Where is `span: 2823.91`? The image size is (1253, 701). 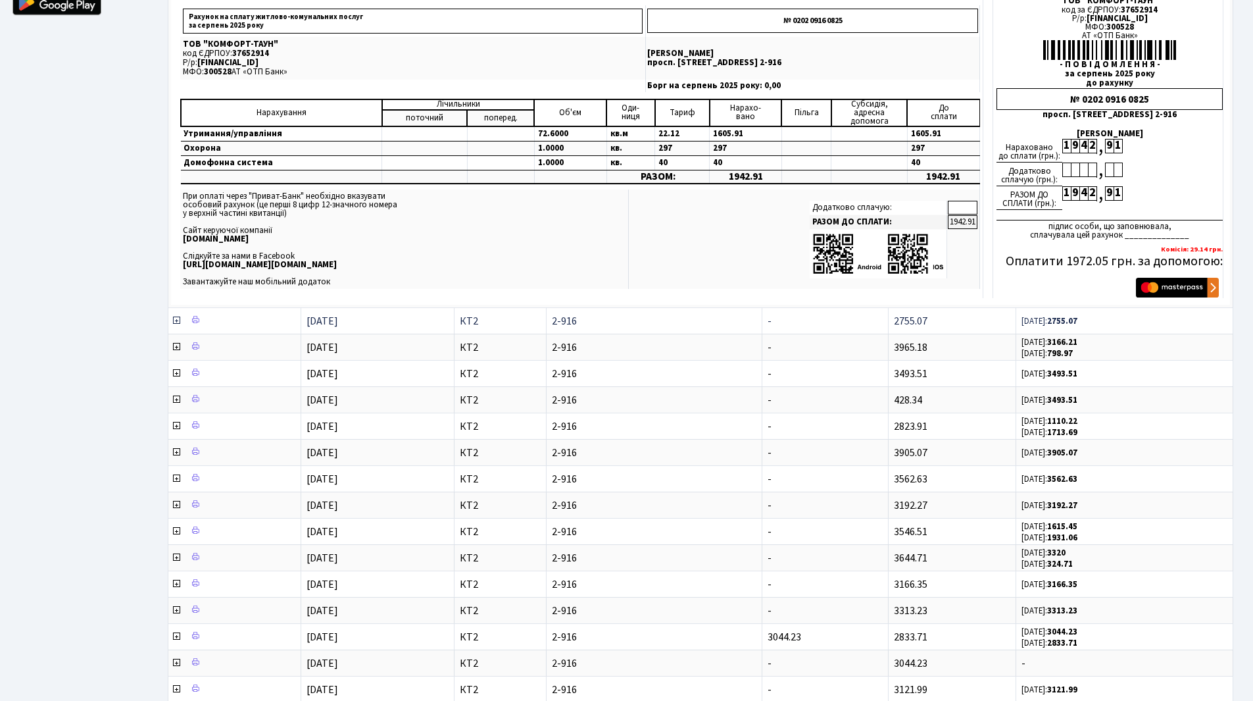
span: 2823.91 is located at coordinates (911, 426).